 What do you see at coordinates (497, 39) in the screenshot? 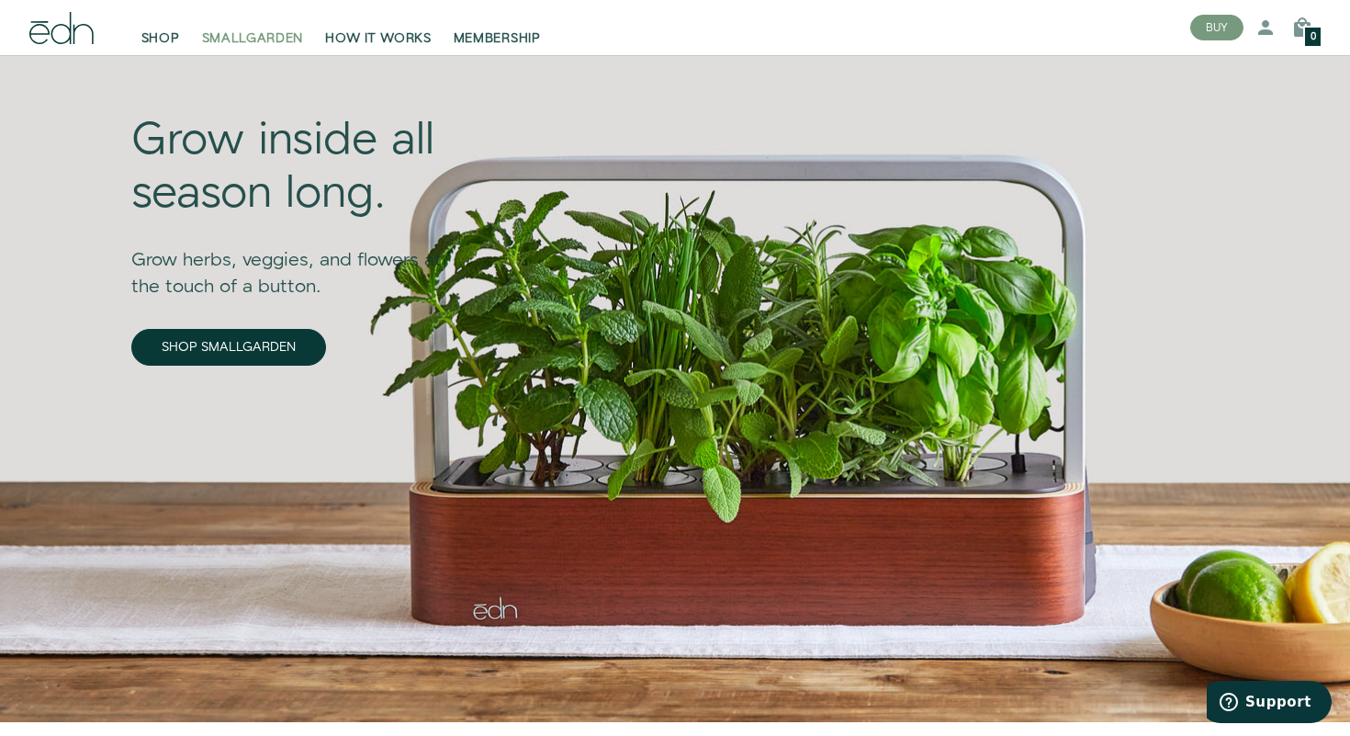
I see `span: MEMBERSHIP` at bounding box center [497, 39].